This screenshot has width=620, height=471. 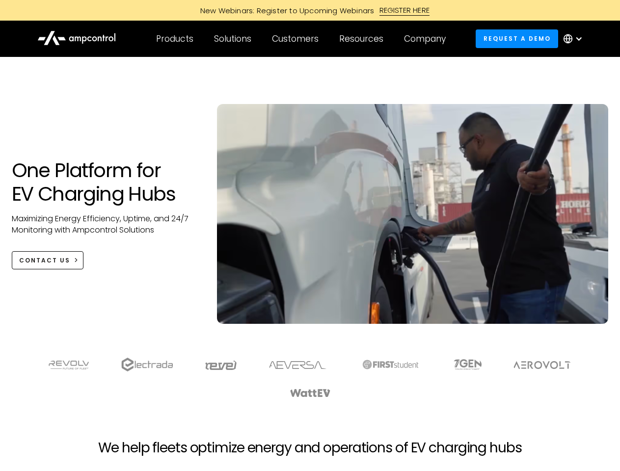 What do you see at coordinates (147, 365) in the screenshot?
I see `img: electrada logo` at bounding box center [147, 365].